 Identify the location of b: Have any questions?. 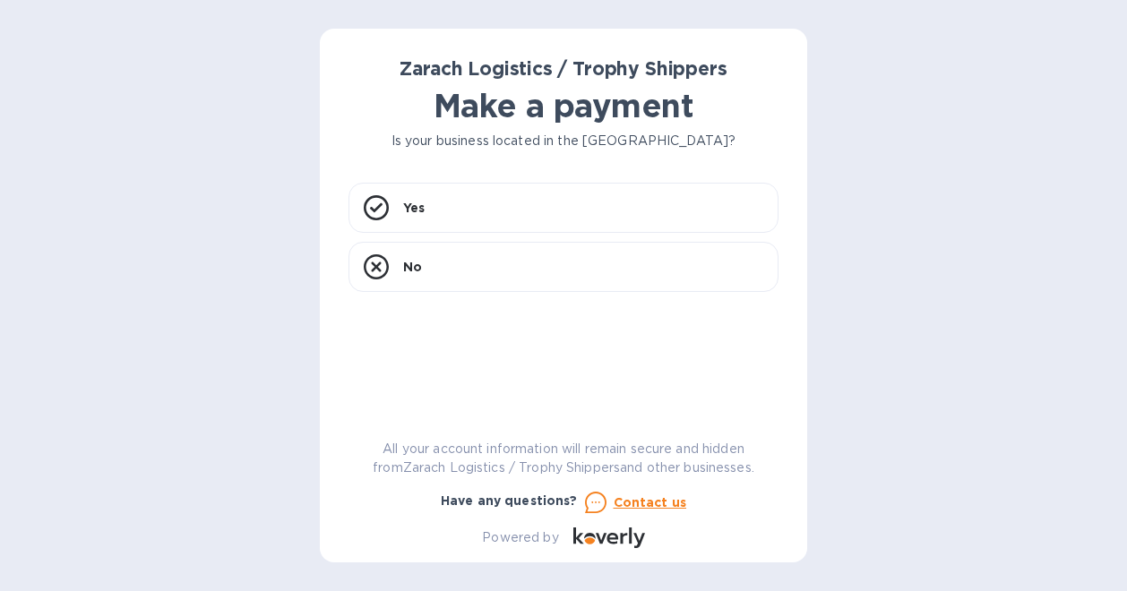
(509, 501).